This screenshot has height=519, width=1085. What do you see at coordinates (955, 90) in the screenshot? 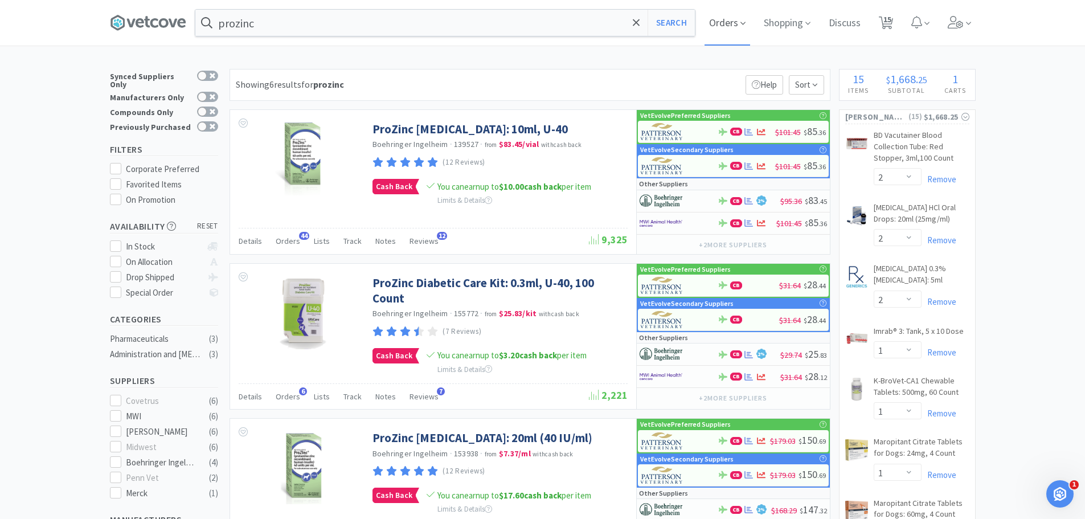
I see `h4: Carts` at bounding box center [955, 90].